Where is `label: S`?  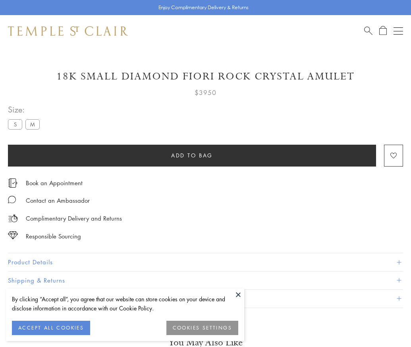 label: S is located at coordinates (15, 124).